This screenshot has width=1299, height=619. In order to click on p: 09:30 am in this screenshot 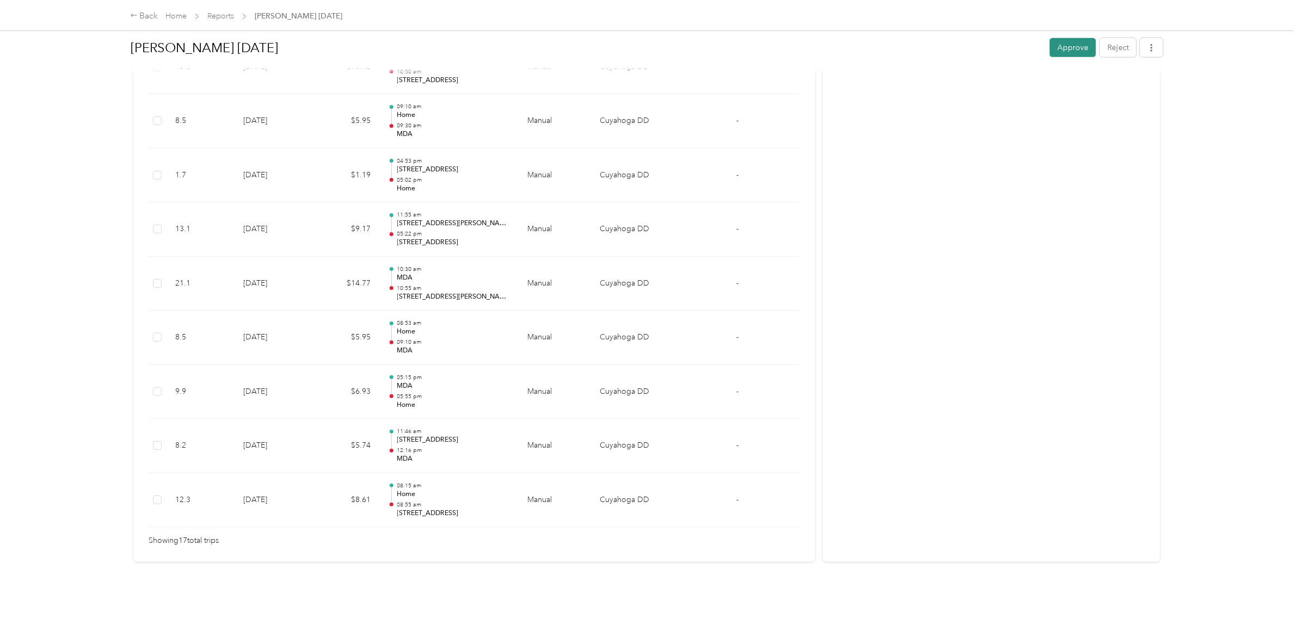, I will do `click(454, 126)`.